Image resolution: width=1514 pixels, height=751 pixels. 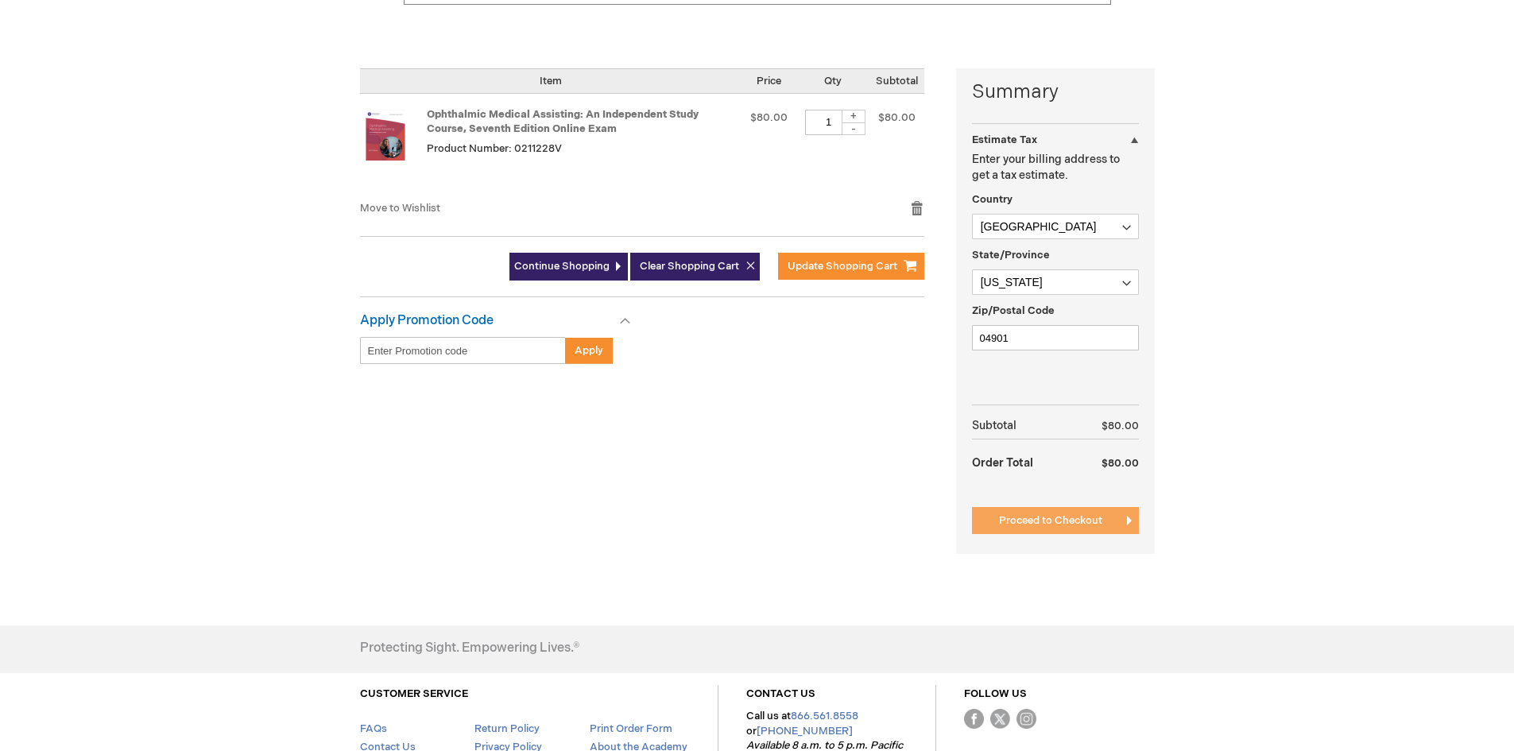 I want to click on span: Country, so click(x=992, y=199).